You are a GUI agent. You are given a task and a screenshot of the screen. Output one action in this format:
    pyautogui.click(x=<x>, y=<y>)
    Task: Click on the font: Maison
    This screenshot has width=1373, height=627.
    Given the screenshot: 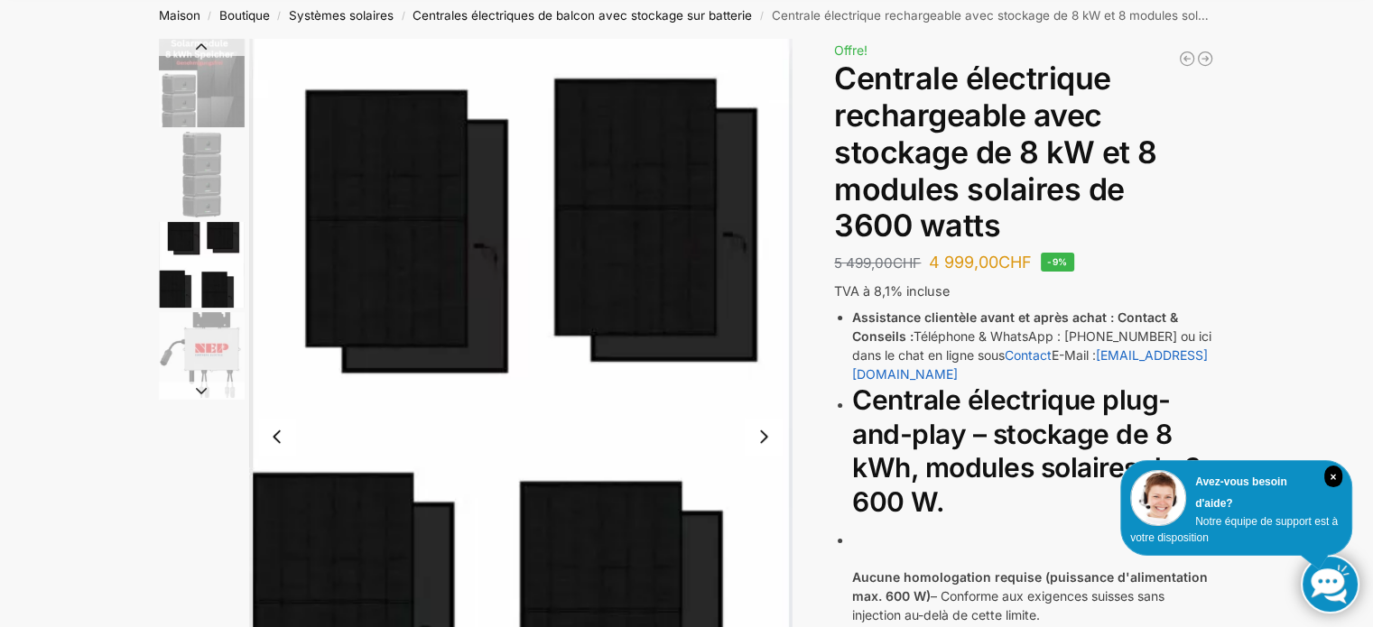 What is the action you would take?
    pyautogui.click(x=180, y=15)
    